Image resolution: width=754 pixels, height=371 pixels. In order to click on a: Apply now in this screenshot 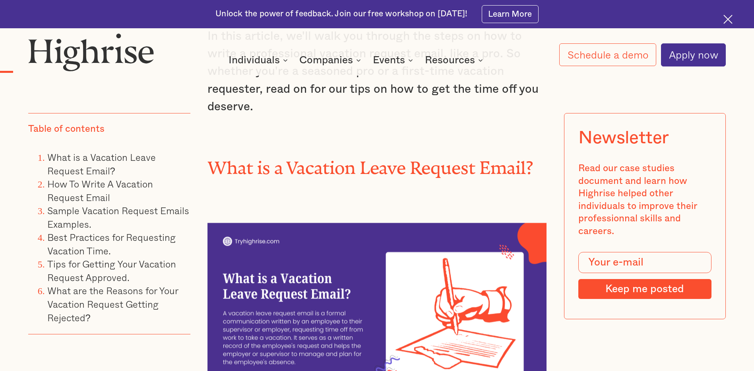, I will do `click(694, 55)`.